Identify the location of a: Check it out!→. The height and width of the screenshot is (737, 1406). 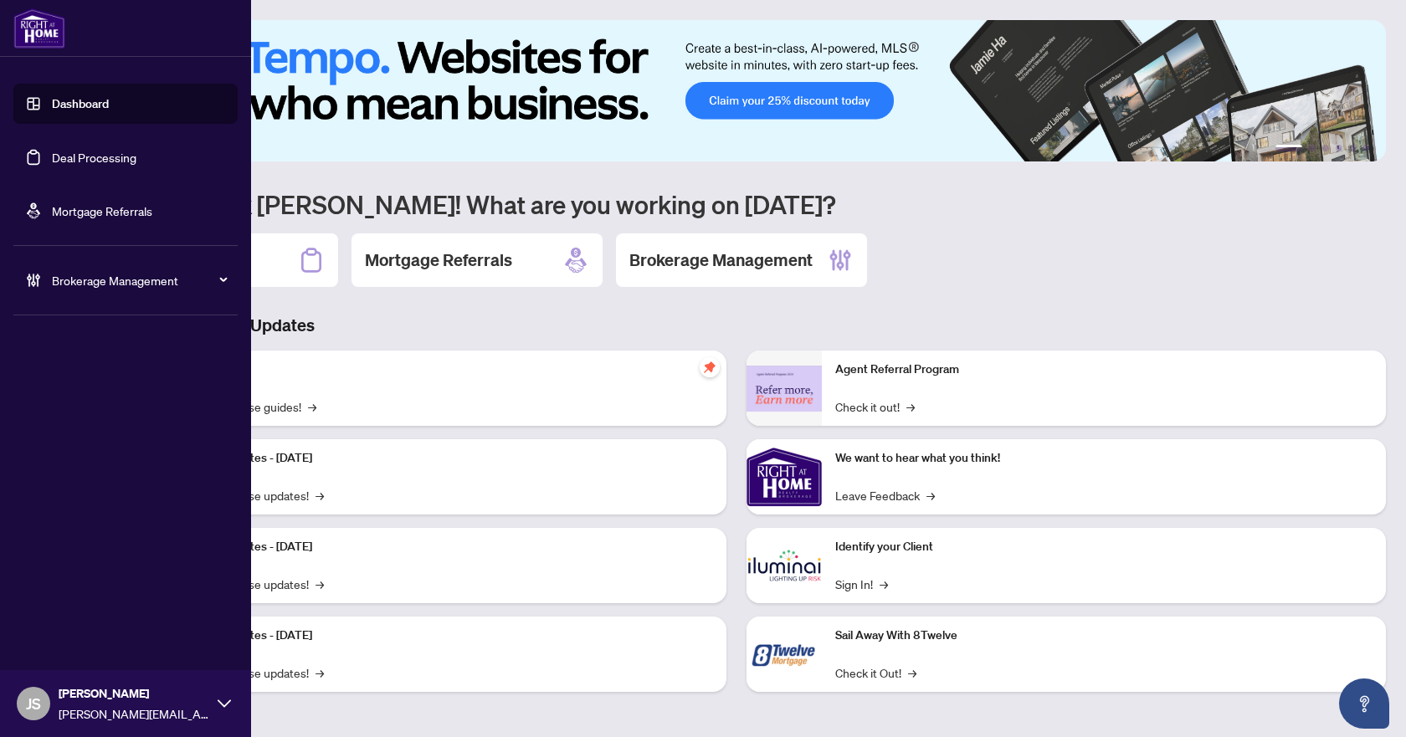
(875, 407).